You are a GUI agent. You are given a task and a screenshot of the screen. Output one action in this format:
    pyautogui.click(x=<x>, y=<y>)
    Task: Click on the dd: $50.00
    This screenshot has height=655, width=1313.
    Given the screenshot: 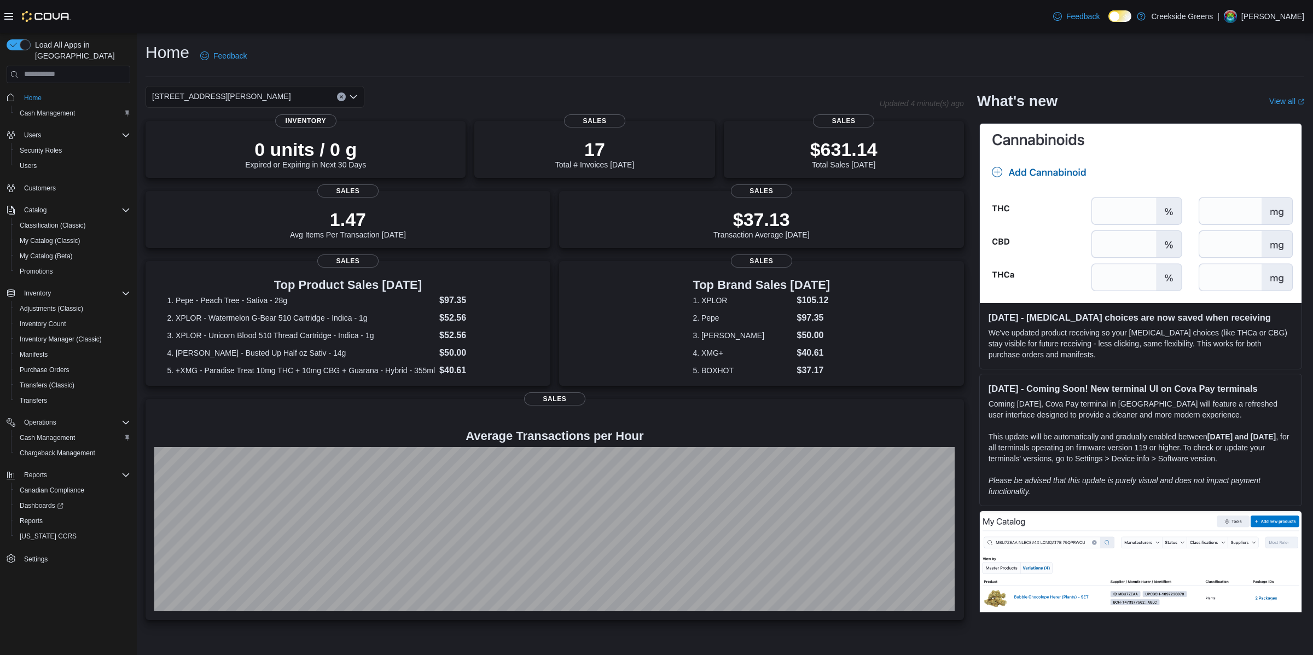 What is the action you would take?
    pyautogui.click(x=484, y=353)
    